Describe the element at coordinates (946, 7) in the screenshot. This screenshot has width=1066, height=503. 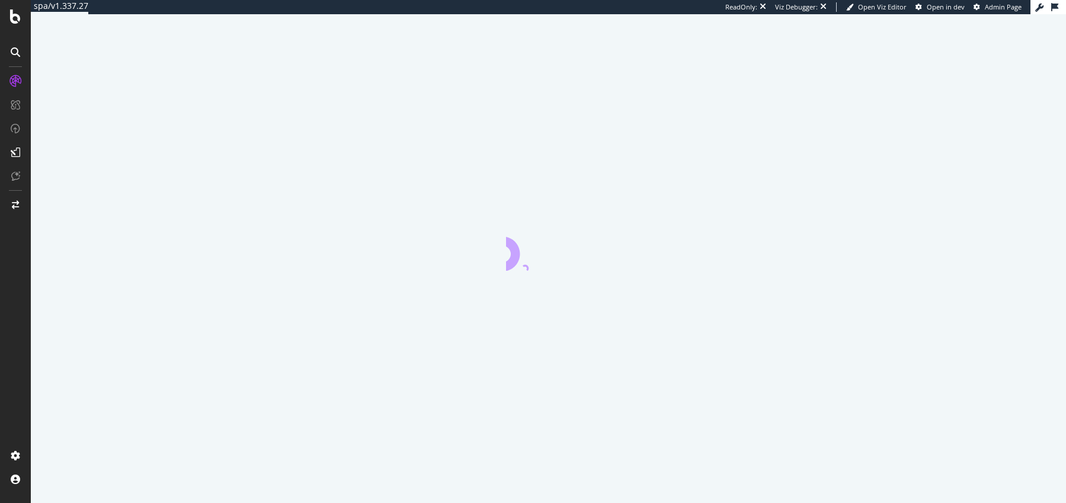
I see `span: Open in dev` at that location.